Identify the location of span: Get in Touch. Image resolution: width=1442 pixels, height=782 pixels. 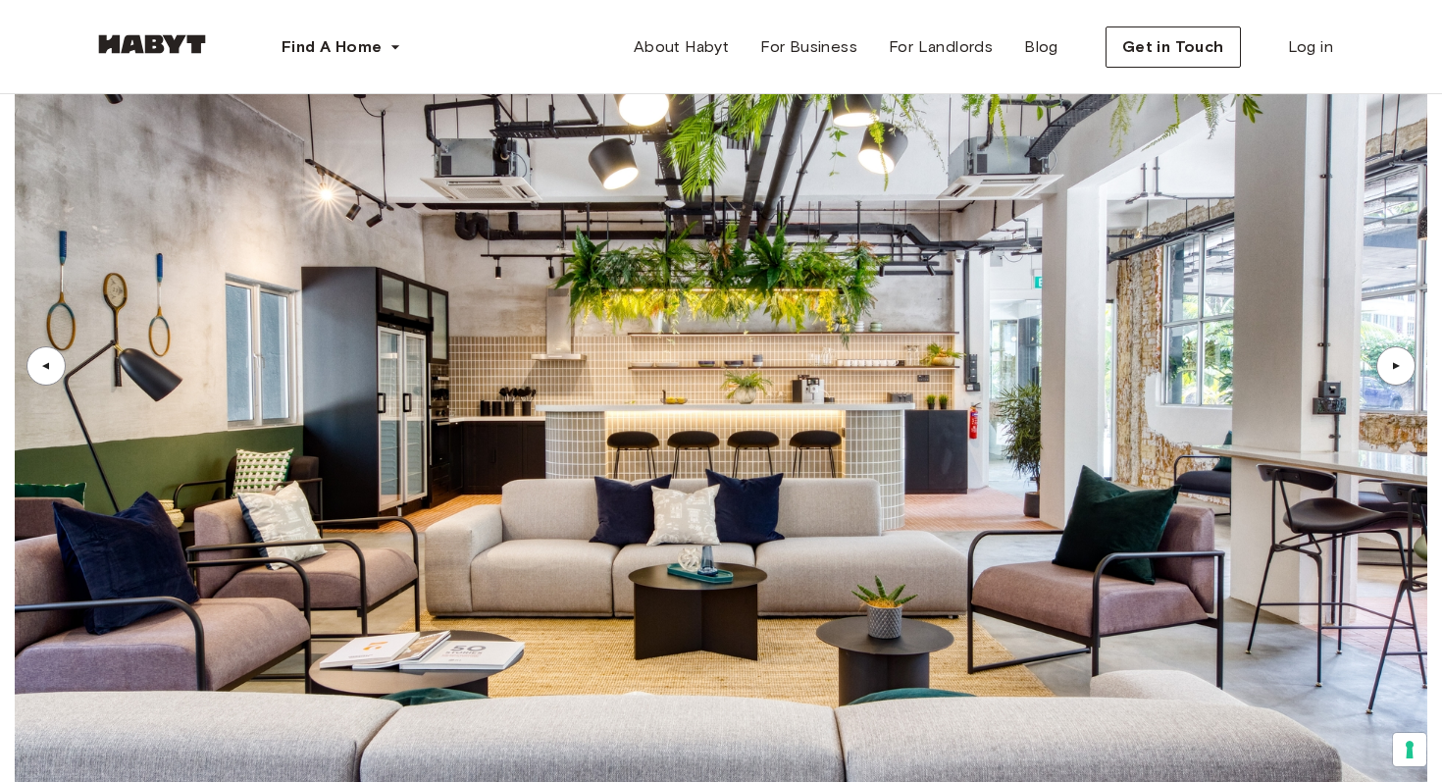
(1173, 47).